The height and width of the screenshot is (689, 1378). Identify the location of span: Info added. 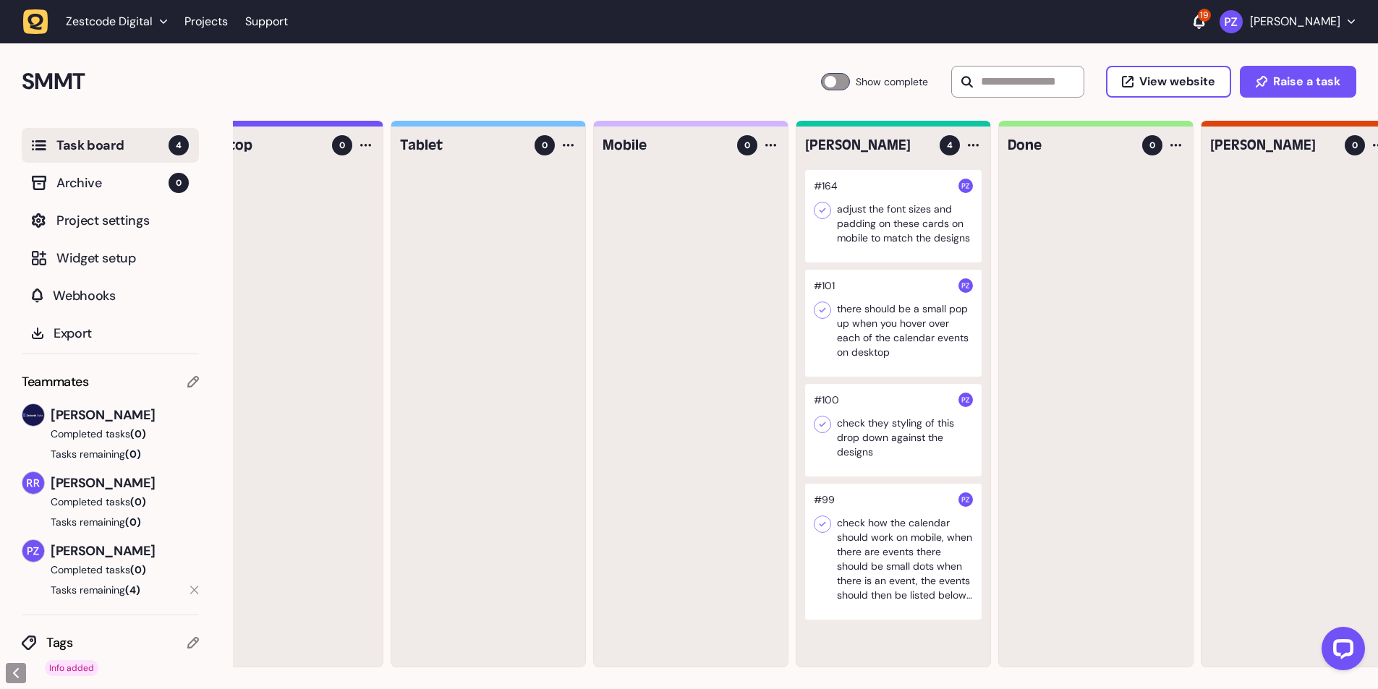
(72, 668).